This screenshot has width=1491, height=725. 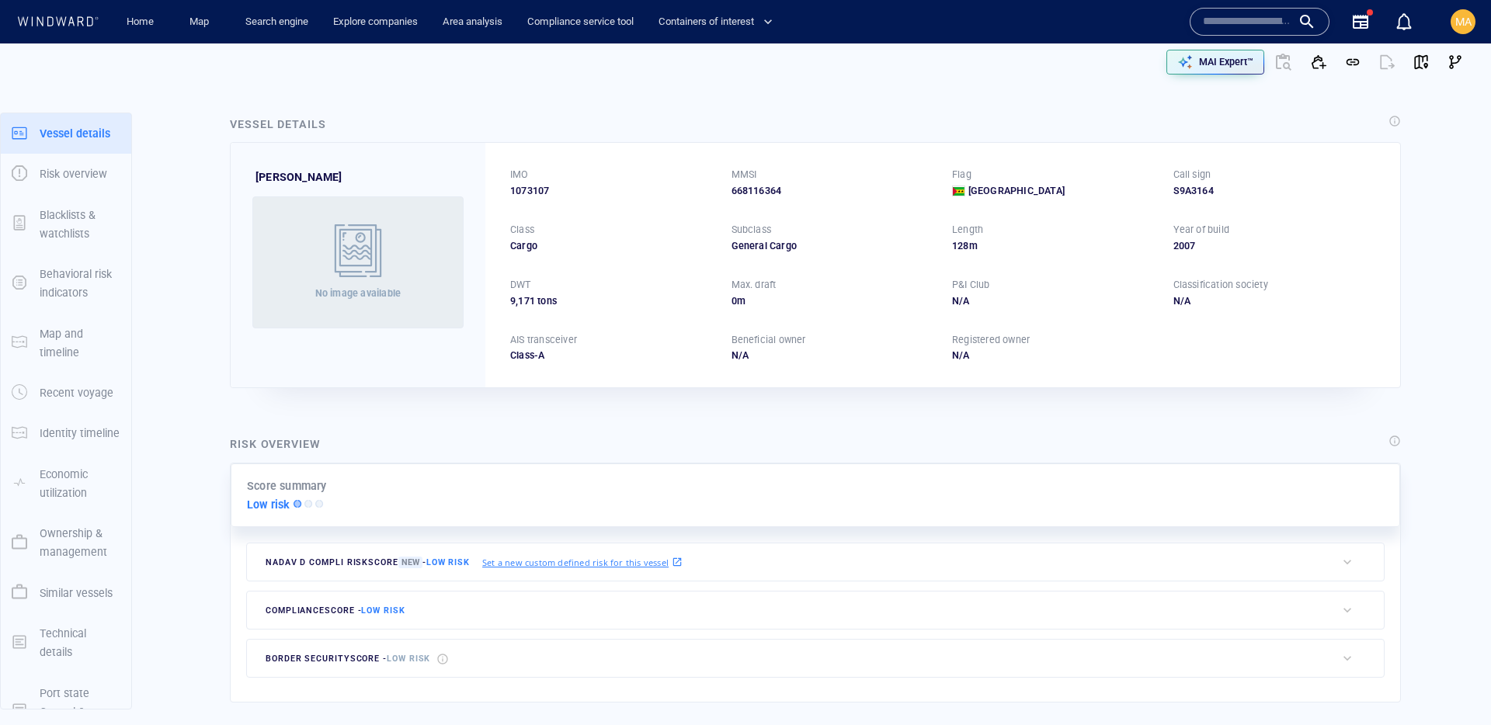 What do you see at coordinates (66, 484) in the screenshot?
I see `button: Economic utilization` at bounding box center [66, 484].